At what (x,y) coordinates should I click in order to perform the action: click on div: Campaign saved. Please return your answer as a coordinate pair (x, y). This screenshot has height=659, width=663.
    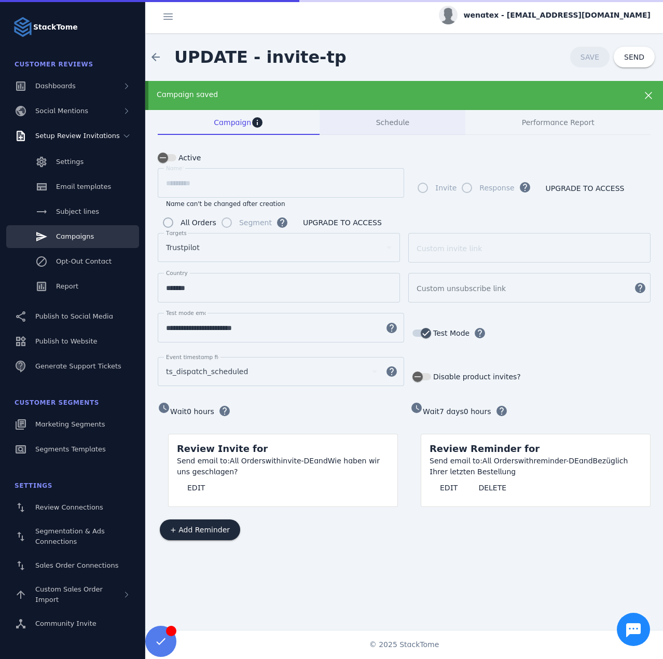
    Looking at the image, I should click on (381, 94).